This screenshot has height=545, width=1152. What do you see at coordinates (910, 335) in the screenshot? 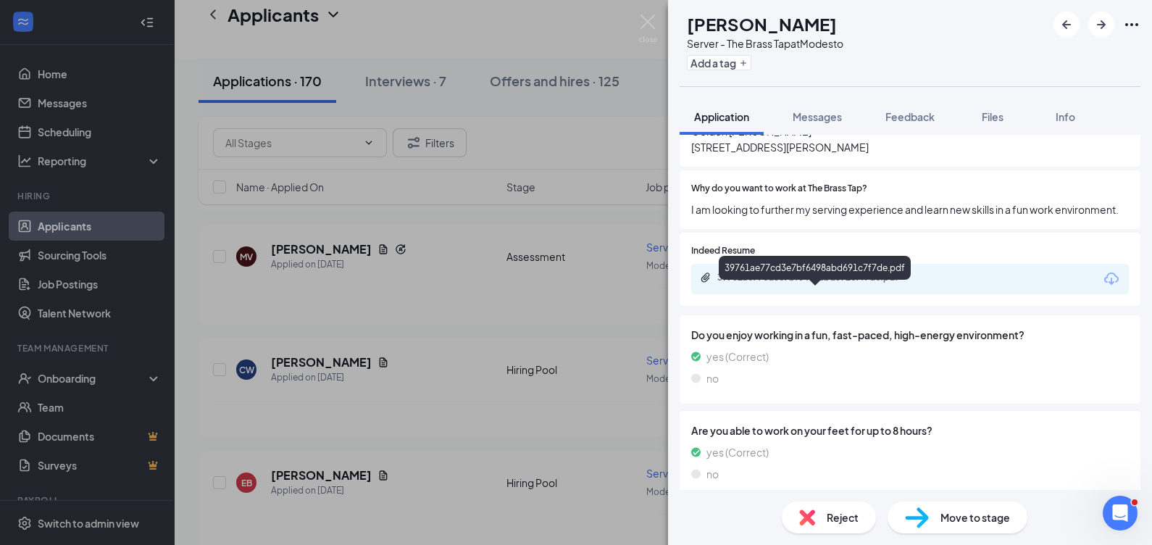
I see `span: Do you enjoy working in a fun, fast-paced, high-energy environment?` at bounding box center [910, 335].